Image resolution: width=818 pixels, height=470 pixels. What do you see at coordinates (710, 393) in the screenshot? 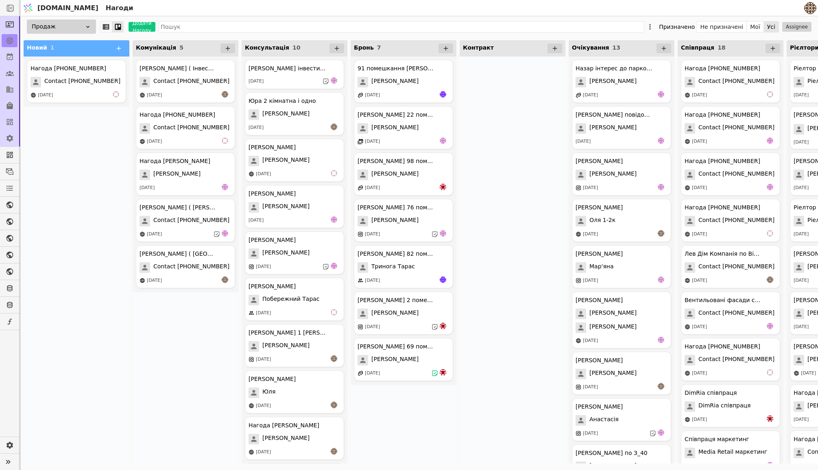
I see `div: DimRia співпраця` at bounding box center [710, 393].